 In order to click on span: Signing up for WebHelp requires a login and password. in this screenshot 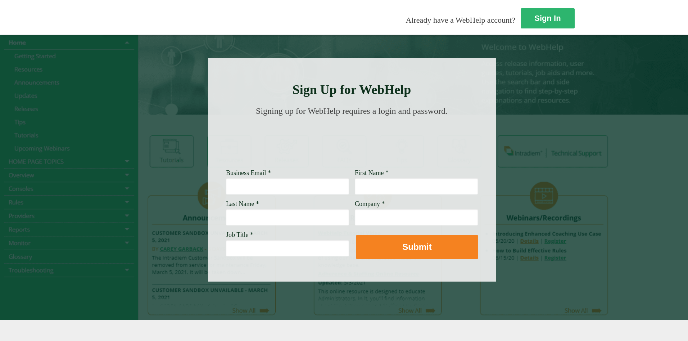, I will do `click(351, 111)`.